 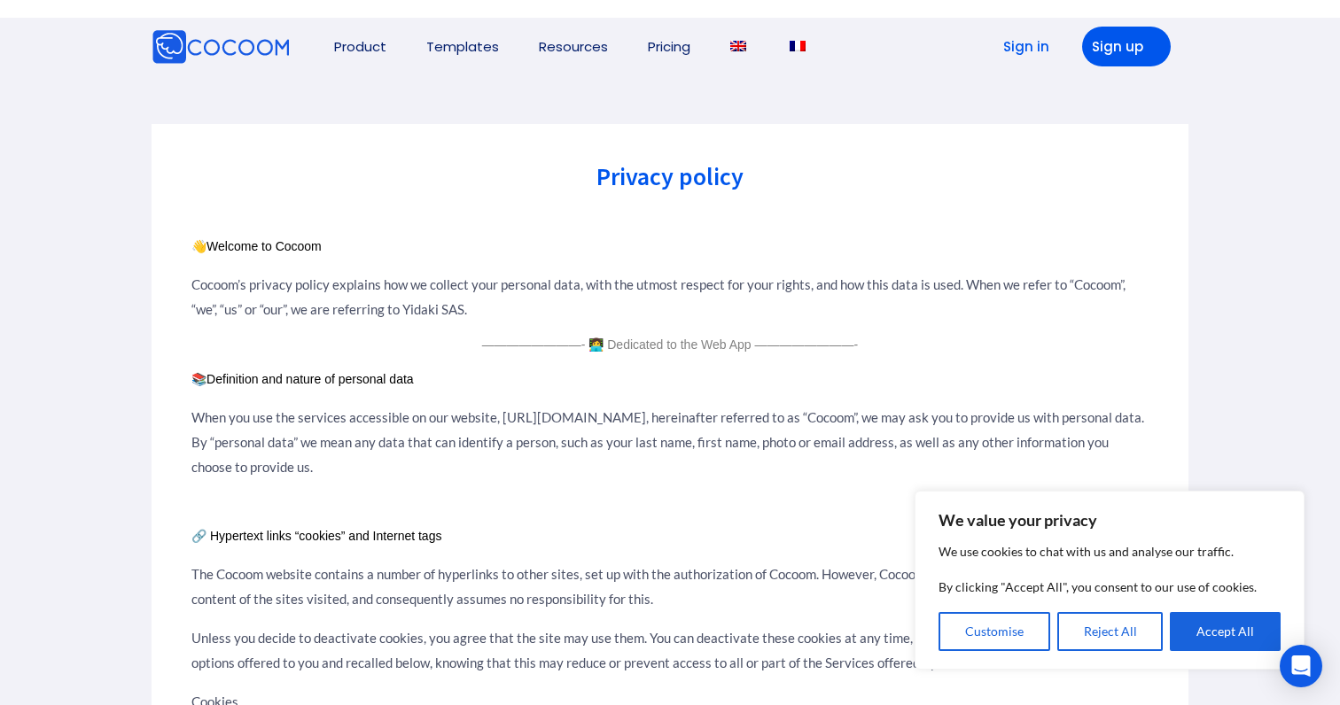 What do you see at coordinates (994, 632) in the screenshot?
I see `button: Customise` at bounding box center [994, 632].